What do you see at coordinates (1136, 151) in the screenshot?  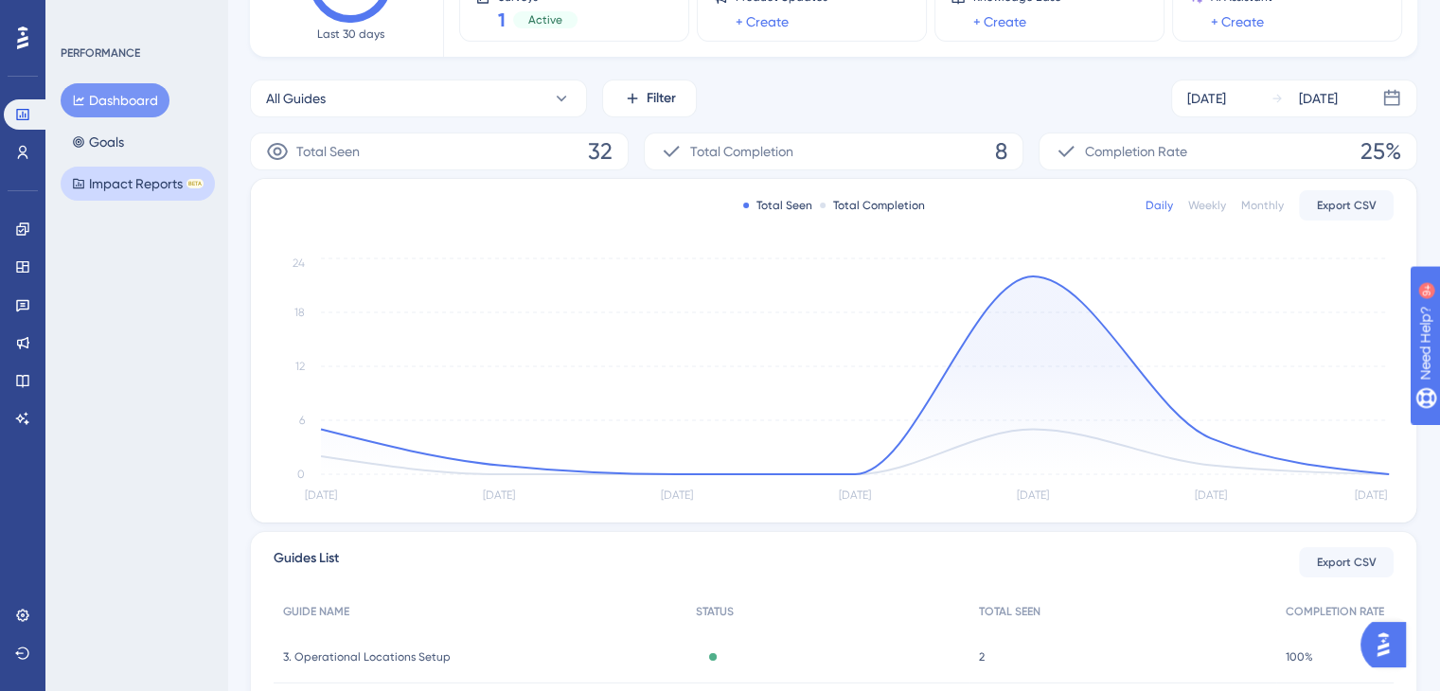 I see `span: Completion Rate` at bounding box center [1136, 151].